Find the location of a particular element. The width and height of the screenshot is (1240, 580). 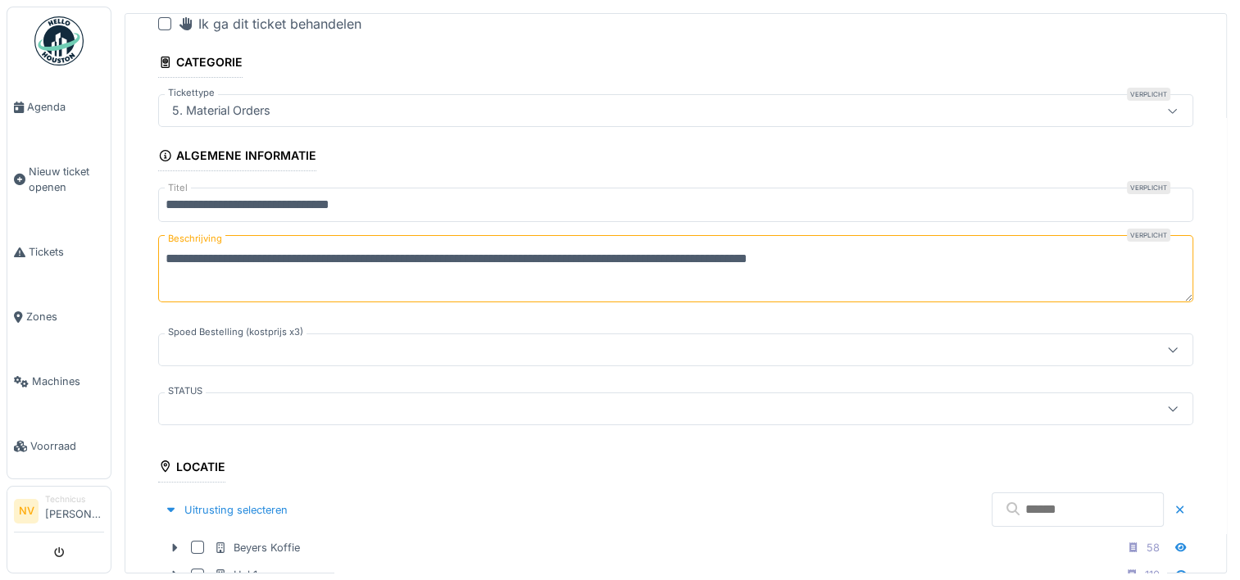

a: Agenda is located at coordinates (59, 107).